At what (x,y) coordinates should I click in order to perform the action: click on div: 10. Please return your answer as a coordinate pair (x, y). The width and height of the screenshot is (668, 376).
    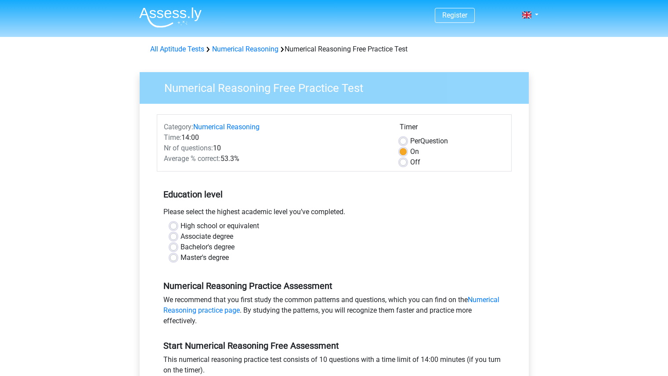
    Looking at the image, I should click on (275, 148).